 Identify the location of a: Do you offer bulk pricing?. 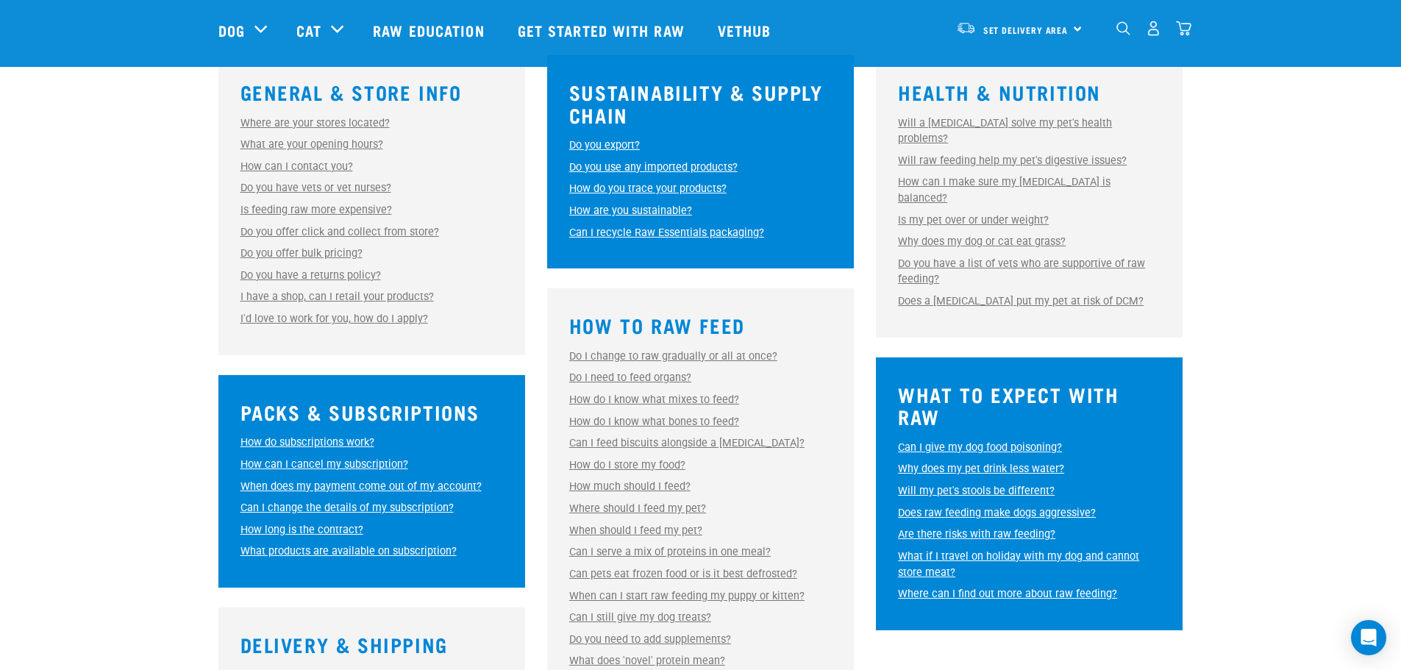
(302, 253).